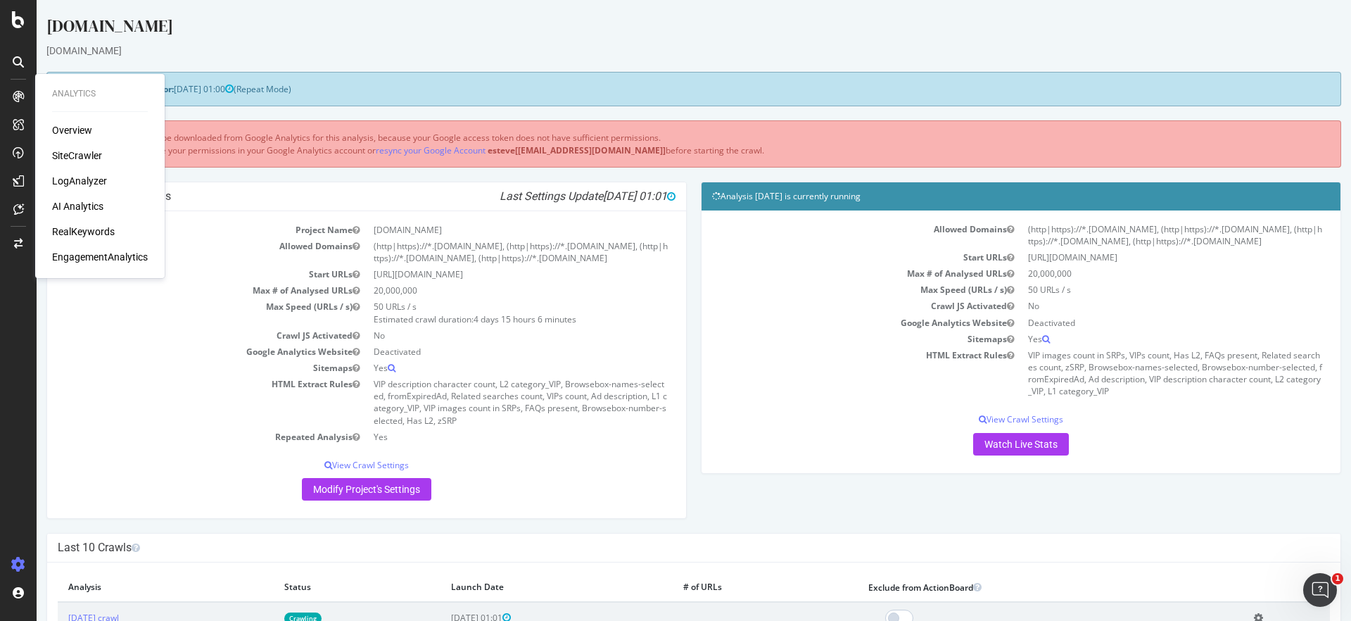 This screenshot has width=1351, height=621. Describe the element at coordinates (175, 229) in the screenshot. I see `td: Project Name` at that location.